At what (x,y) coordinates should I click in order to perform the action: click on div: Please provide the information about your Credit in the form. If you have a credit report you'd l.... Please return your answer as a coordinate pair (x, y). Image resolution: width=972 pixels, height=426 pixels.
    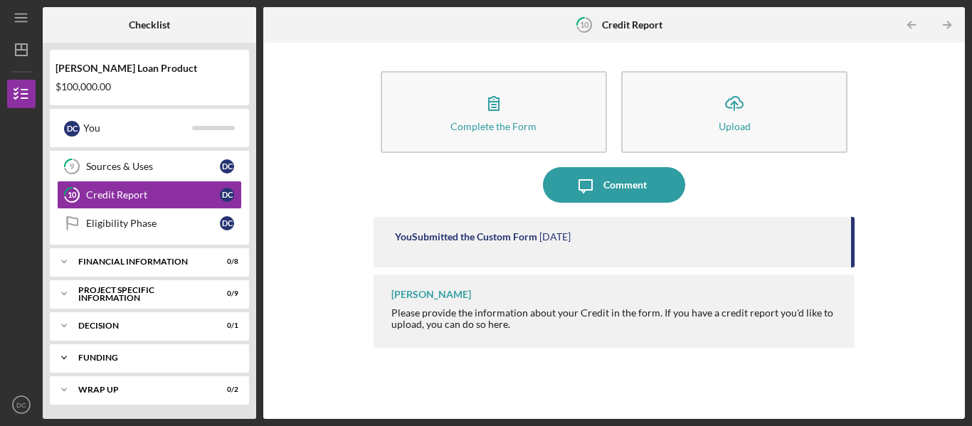
    Looking at the image, I should click on (615, 319).